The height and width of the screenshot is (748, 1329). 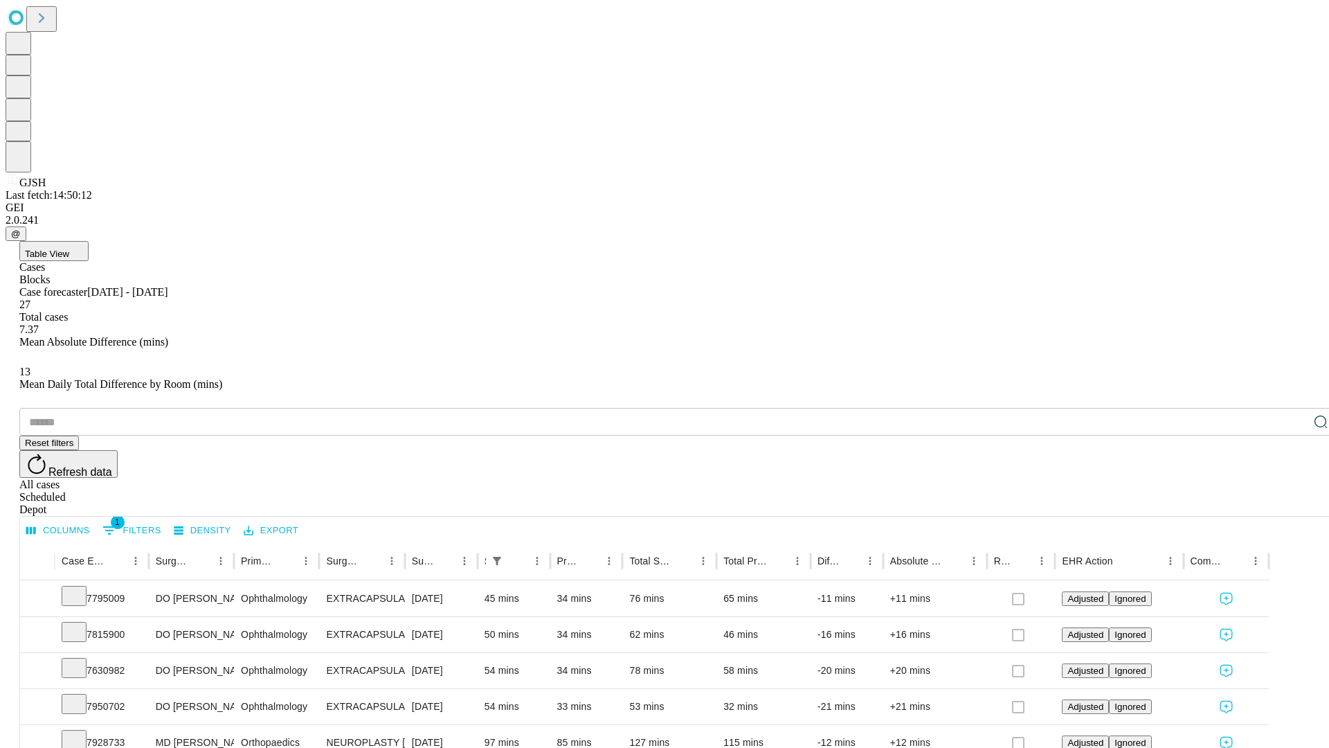 I want to click on div: +21 mins, so click(x=935, y=706).